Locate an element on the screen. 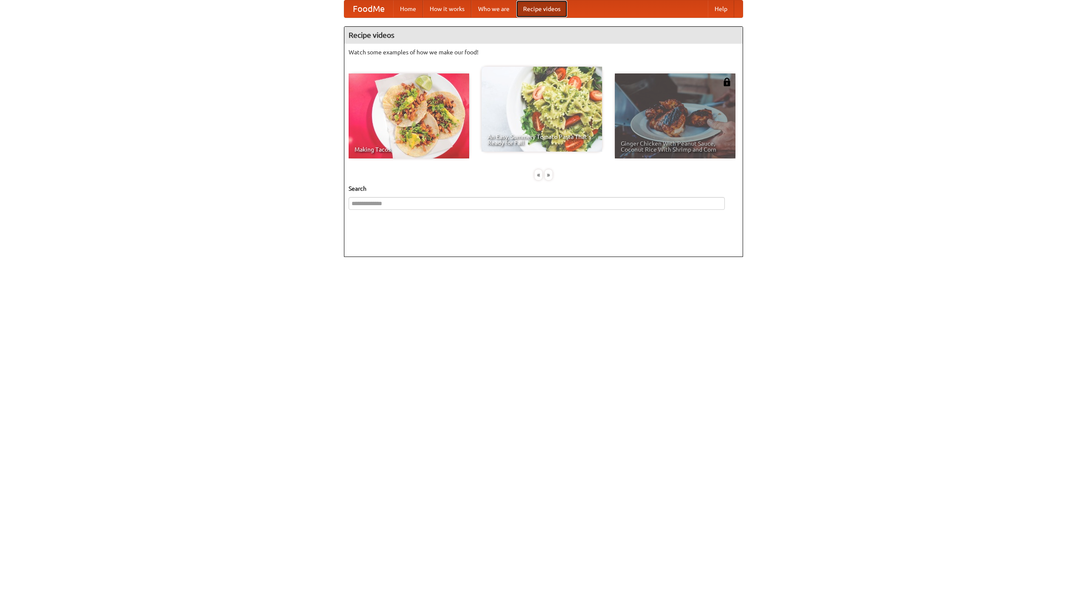 The image size is (1087, 601). span: An Easy, Summery Tomato Pasta That's Ready for Fall is located at coordinates (542, 140).